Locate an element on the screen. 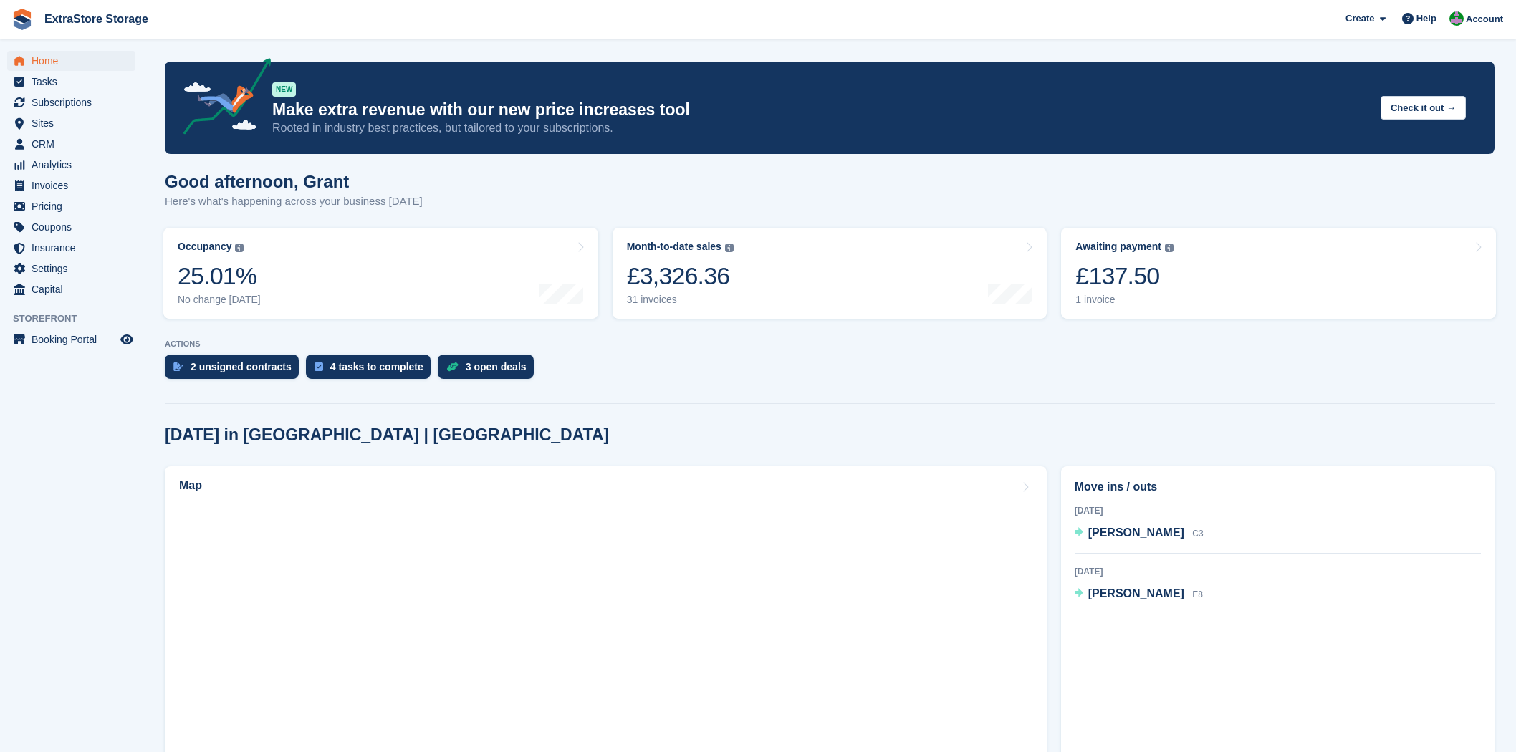  img: contract_signature_icon-13c848040528278c33f63329250d36e43548de30e8caae1d1a13099fd9432cc5.svg is located at coordinates (178, 367).